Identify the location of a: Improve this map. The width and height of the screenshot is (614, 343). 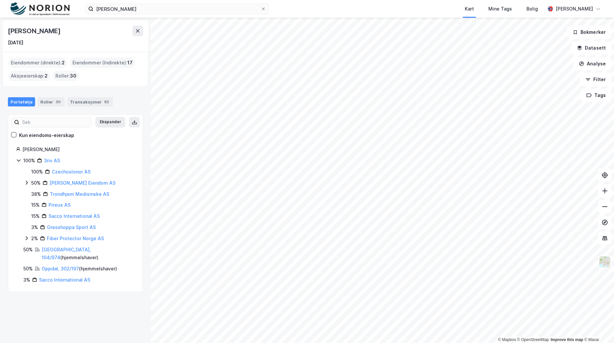
(567, 339).